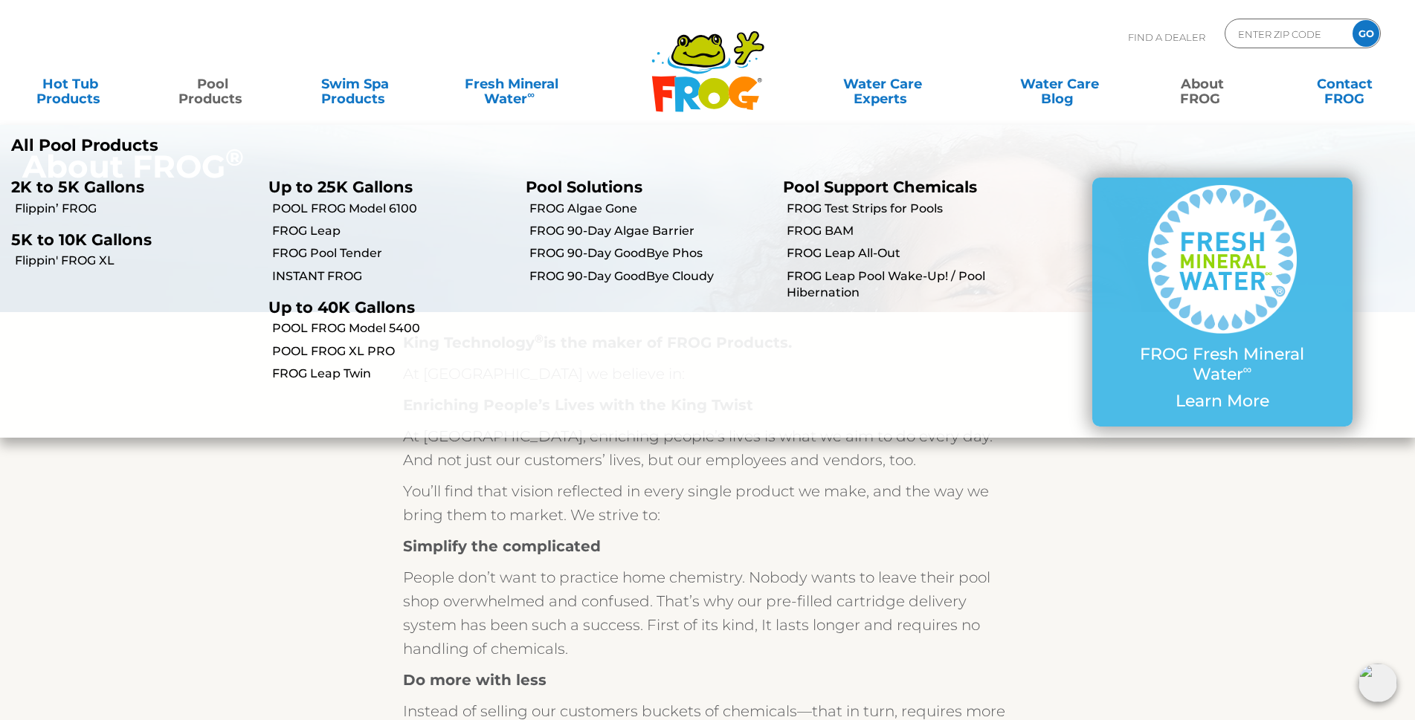  I want to click on a: AboutFROG, so click(1201, 84).